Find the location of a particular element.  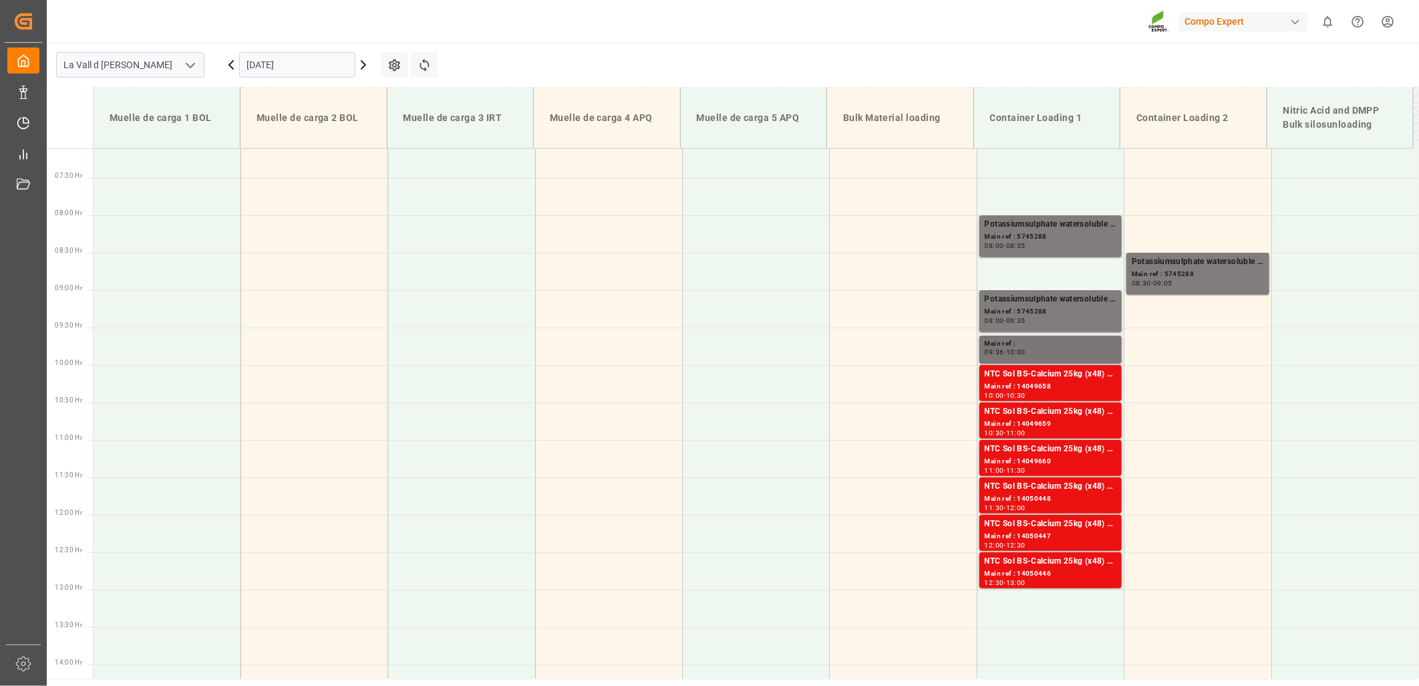

span: 11:30 Hr is located at coordinates (68, 474).